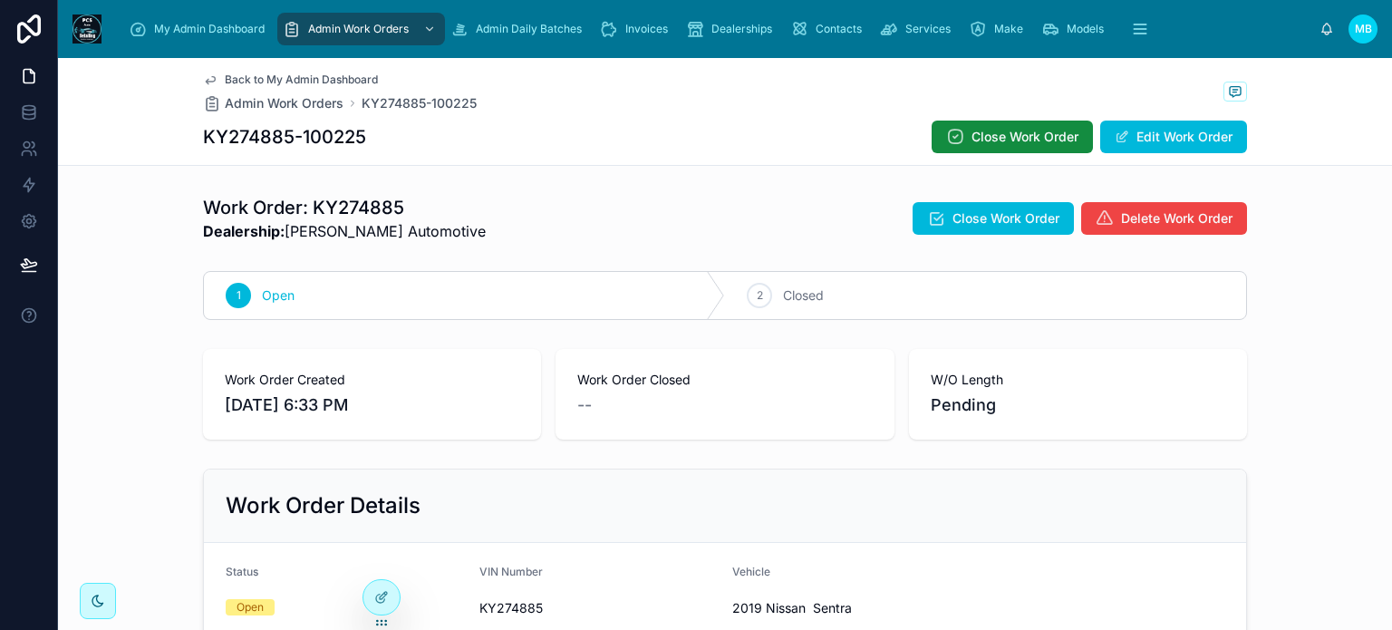 The height and width of the screenshot is (630, 1392). I want to click on span: Closed, so click(803, 296).